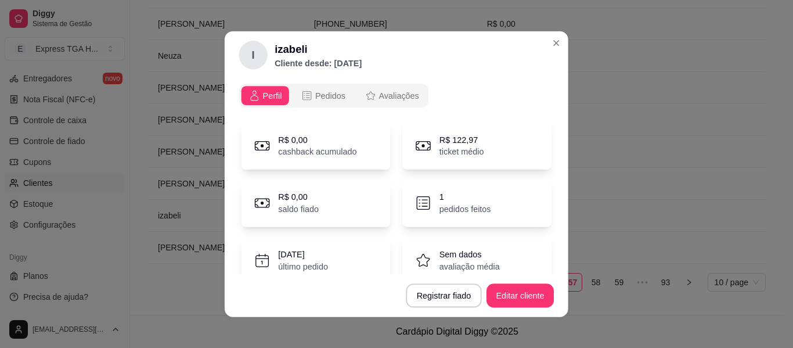 The image size is (793, 348). I want to click on span: Avaliações, so click(399, 95).